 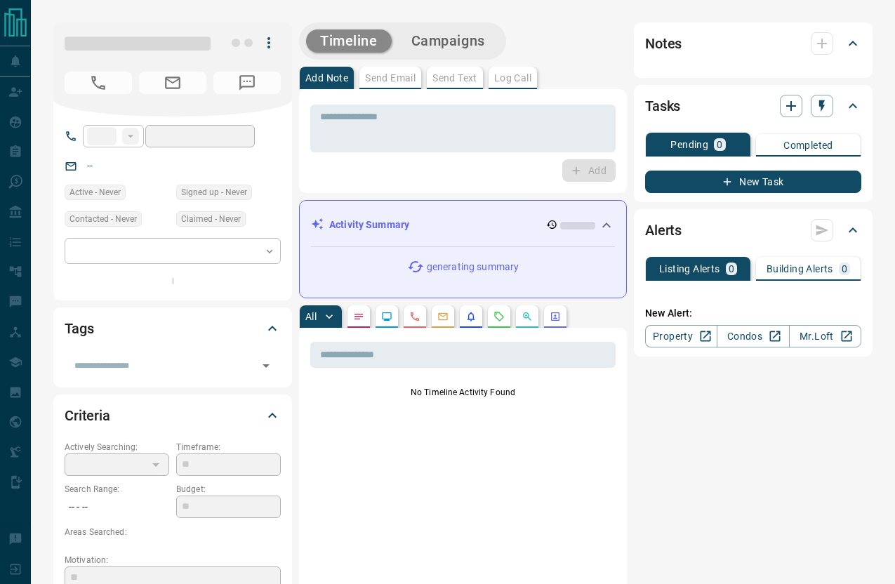 What do you see at coordinates (369, 225) in the screenshot?
I see `p: Activity Summary` at bounding box center [369, 225].